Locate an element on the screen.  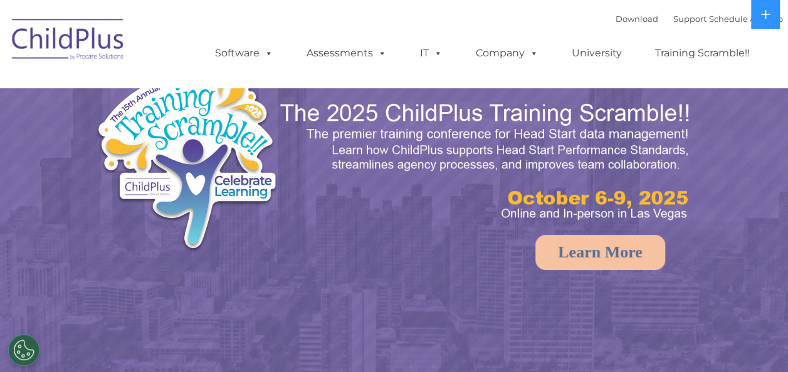
a: Company is located at coordinates (507, 53).